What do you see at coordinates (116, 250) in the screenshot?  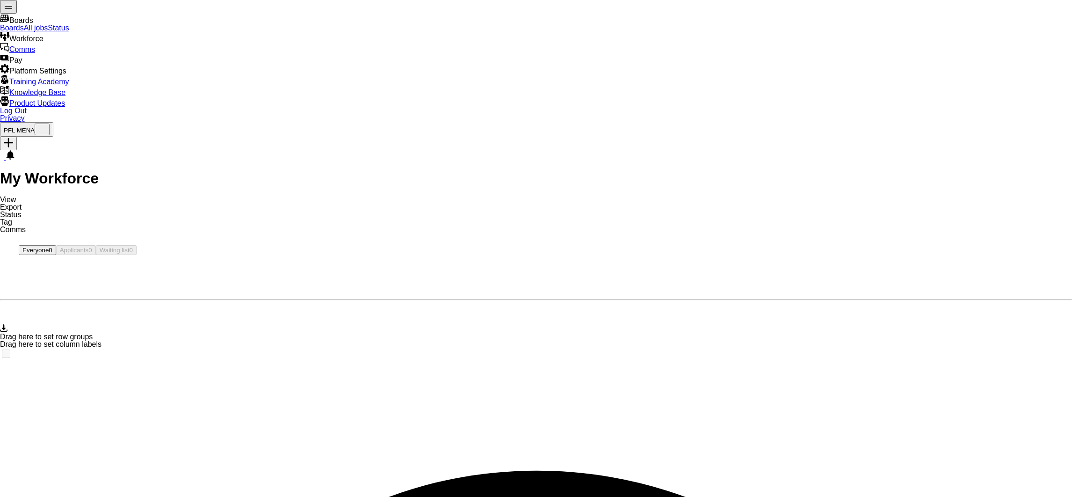 I see `button: Waiting list0` at bounding box center [116, 250].